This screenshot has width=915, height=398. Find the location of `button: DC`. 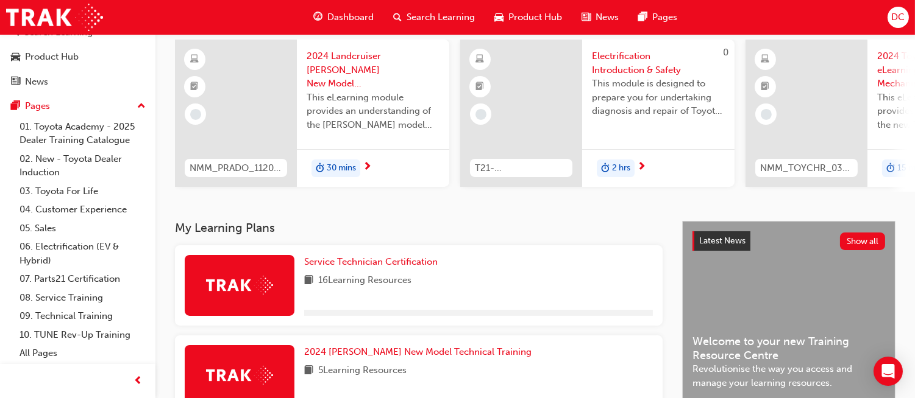

button: DC is located at coordinates (898, 17).